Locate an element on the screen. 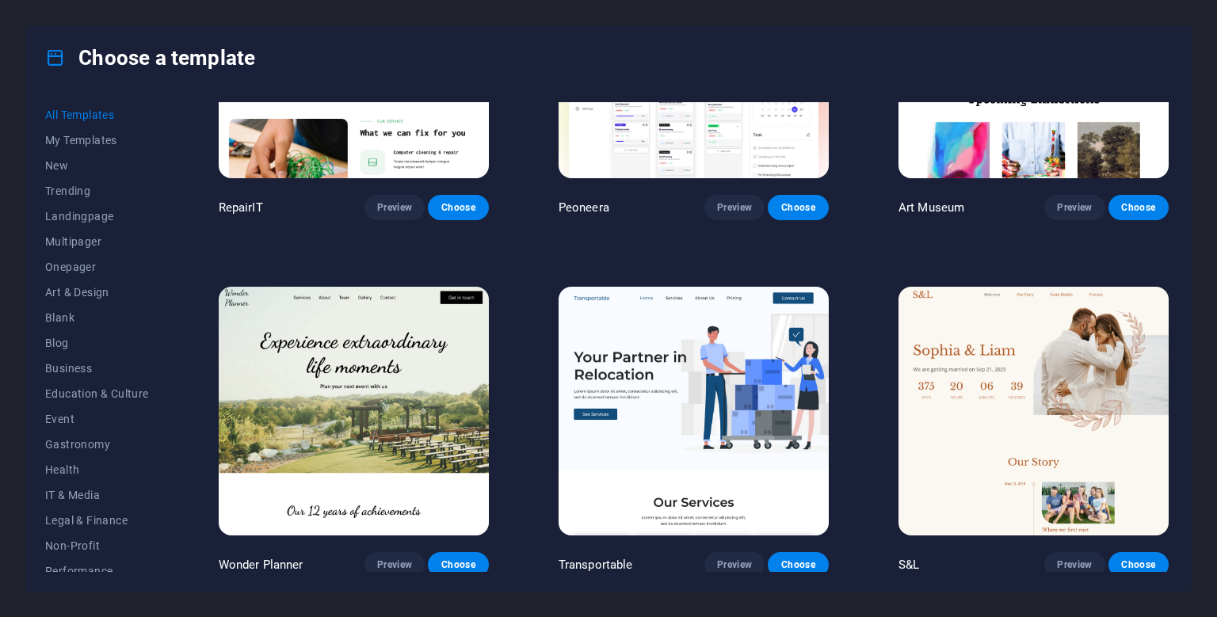  img: Transportable is located at coordinates (693, 411).